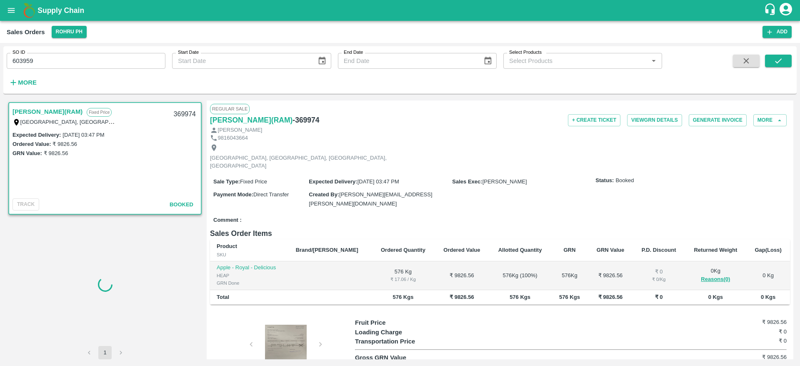 The width and height of the screenshot is (800, 366). Describe the element at coordinates (27, 153) in the screenshot. I see `label: GRN Value:` at that location.